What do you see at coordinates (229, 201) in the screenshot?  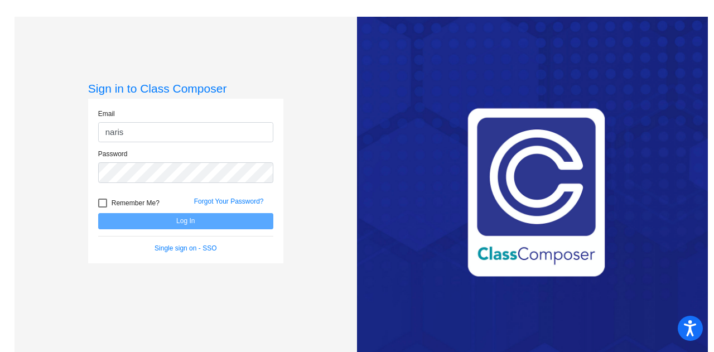 I see `a: Forgot Your Password?` at bounding box center [229, 201].